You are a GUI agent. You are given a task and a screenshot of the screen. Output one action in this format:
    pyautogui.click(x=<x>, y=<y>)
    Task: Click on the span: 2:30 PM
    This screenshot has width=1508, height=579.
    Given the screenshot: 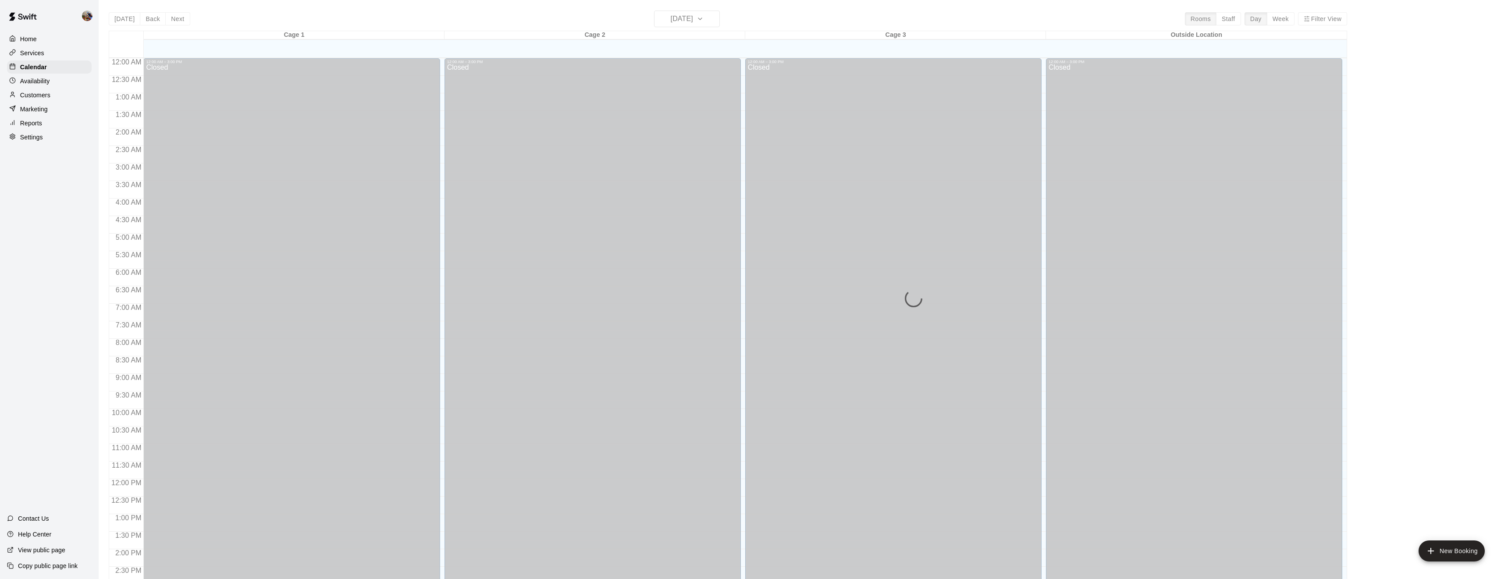 What is the action you would take?
    pyautogui.click(x=128, y=570)
    